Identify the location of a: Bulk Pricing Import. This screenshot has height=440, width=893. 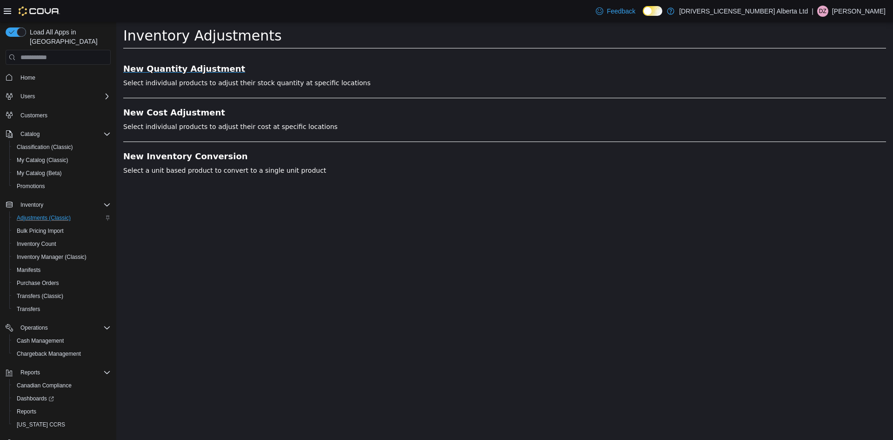
(40, 231).